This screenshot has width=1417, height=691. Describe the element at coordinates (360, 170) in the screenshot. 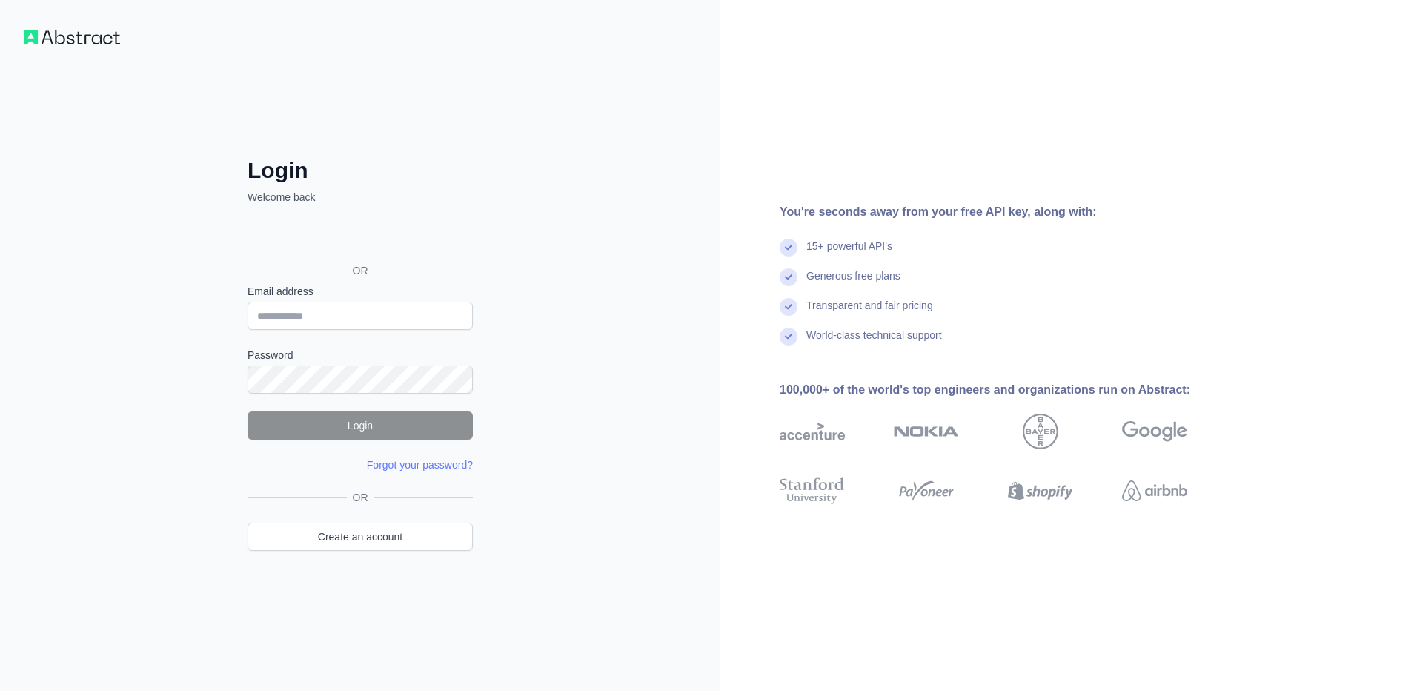

I see `h2: Login` at that location.